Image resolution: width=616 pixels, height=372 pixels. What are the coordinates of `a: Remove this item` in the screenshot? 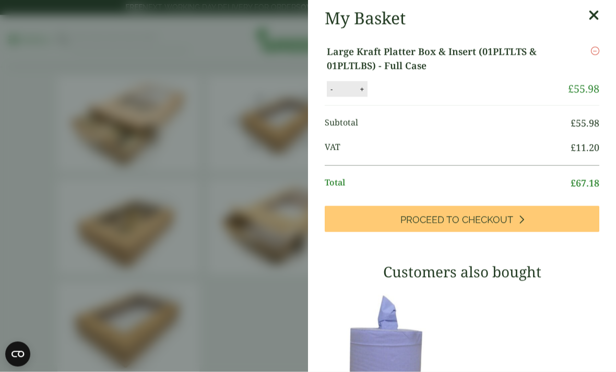 It's located at (595, 51).